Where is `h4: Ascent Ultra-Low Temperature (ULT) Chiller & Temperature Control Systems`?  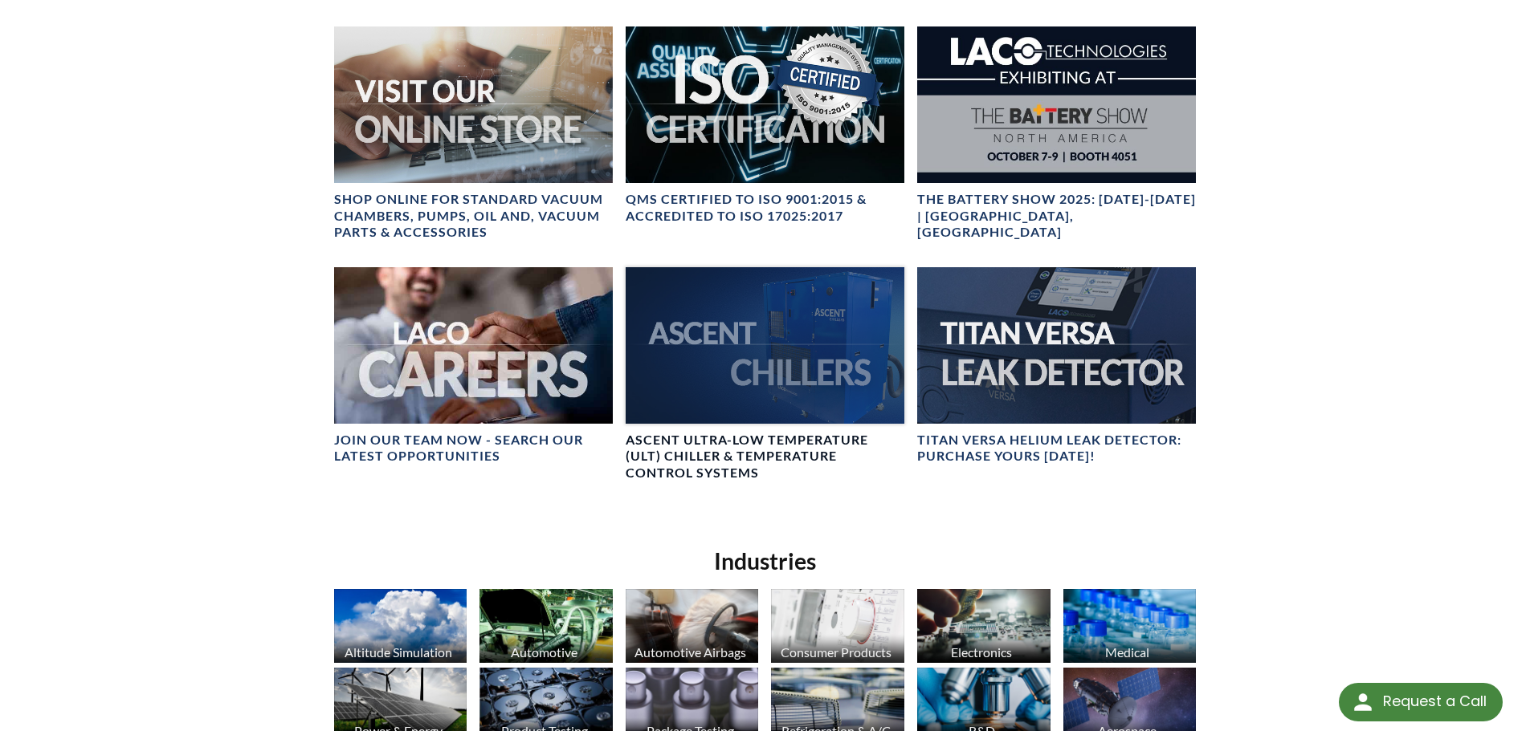 h4: Ascent Ultra-Low Temperature (ULT) Chiller & Temperature Control Systems is located at coordinates (764, 457).